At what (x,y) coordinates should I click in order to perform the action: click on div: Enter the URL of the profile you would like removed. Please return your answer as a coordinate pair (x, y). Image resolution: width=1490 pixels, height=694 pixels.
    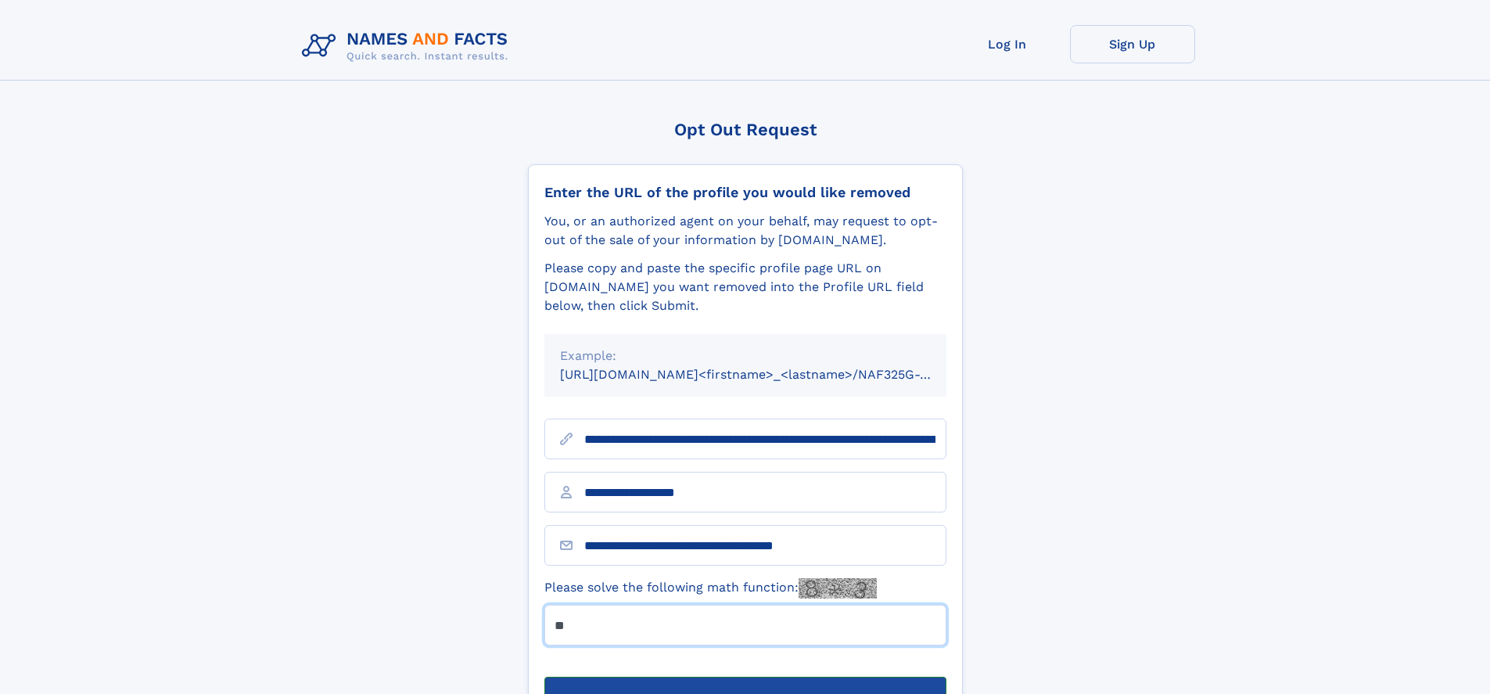
    Looking at the image, I should click on (745, 192).